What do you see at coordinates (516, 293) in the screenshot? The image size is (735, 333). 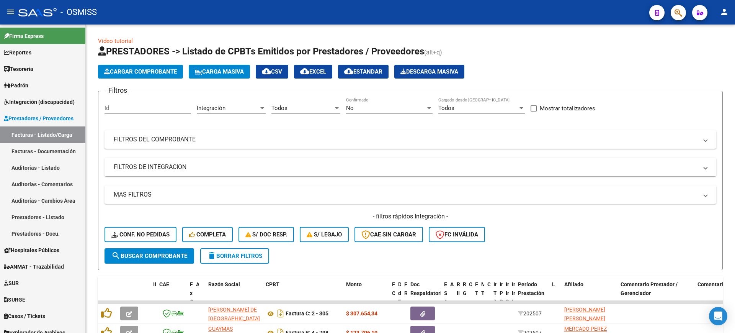 I see `span: Integracion Periodo Presentacion` at bounding box center [516, 293].